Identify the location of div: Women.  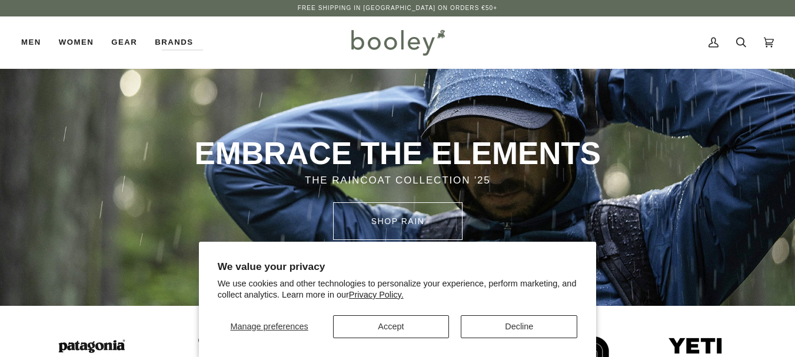
(76, 42).